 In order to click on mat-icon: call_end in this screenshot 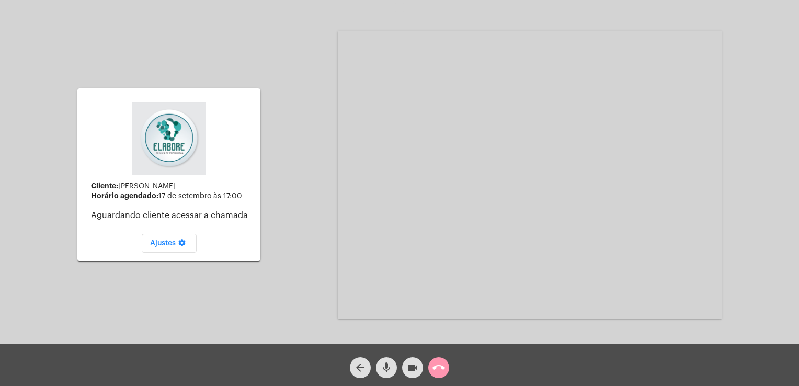, I will do `click(439, 368)`.